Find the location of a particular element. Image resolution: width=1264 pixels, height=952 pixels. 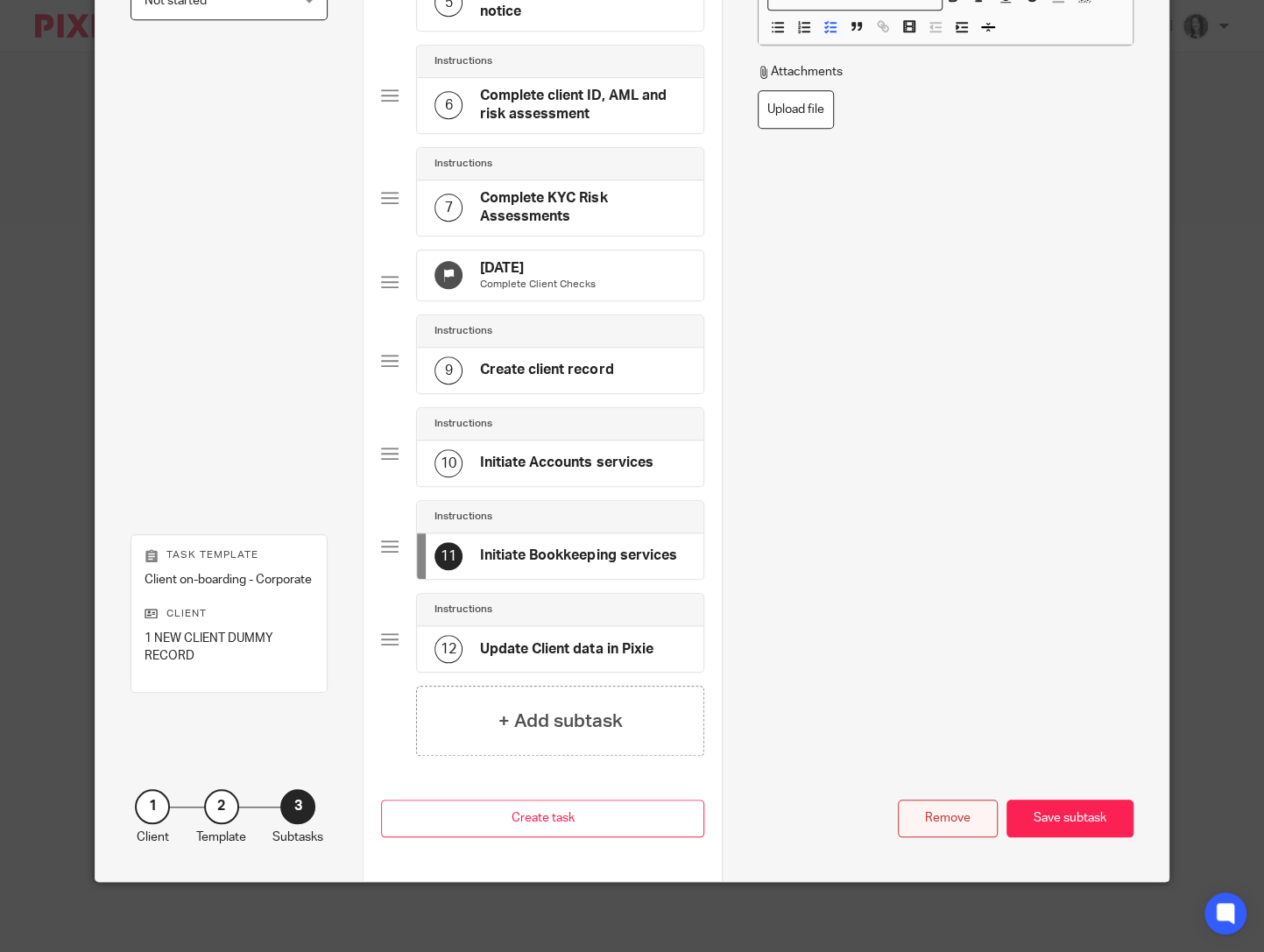

div: 3 is located at coordinates (298, 807).